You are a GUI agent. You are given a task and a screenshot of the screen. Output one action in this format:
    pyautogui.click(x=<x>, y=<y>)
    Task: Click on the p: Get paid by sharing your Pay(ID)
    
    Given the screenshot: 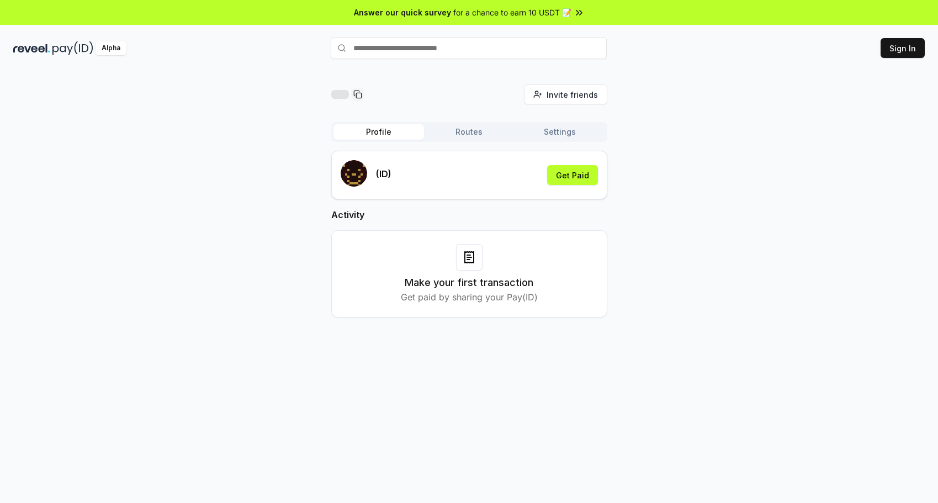 What is the action you would take?
    pyautogui.click(x=469, y=297)
    